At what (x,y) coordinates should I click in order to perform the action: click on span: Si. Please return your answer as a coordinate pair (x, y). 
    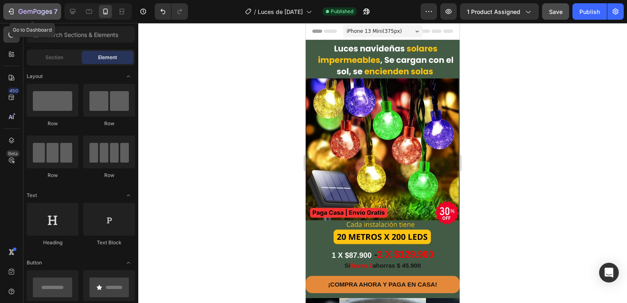
    Looking at the image, I should click on (42, 242).